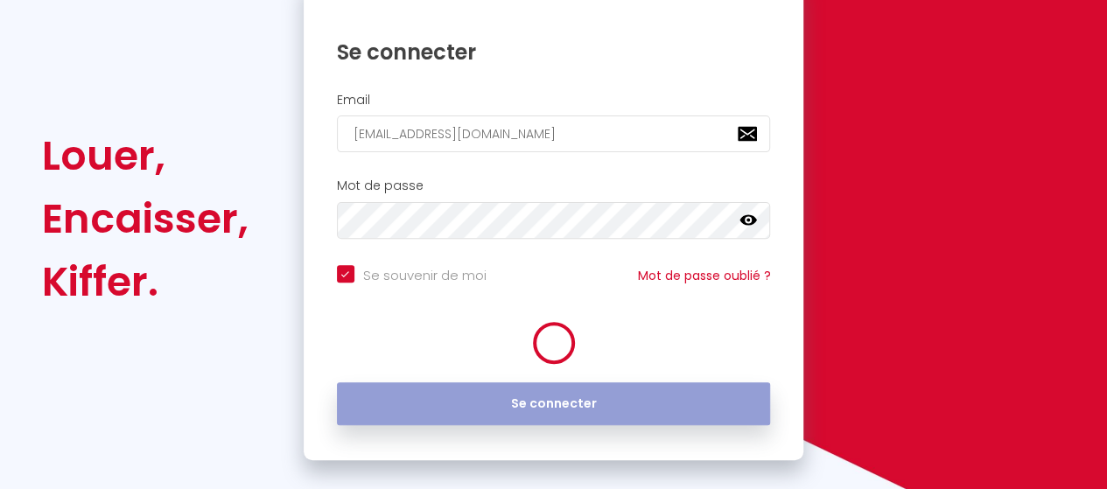  What do you see at coordinates (554, 404) in the screenshot?
I see `button: Se connecter` at bounding box center [554, 404].